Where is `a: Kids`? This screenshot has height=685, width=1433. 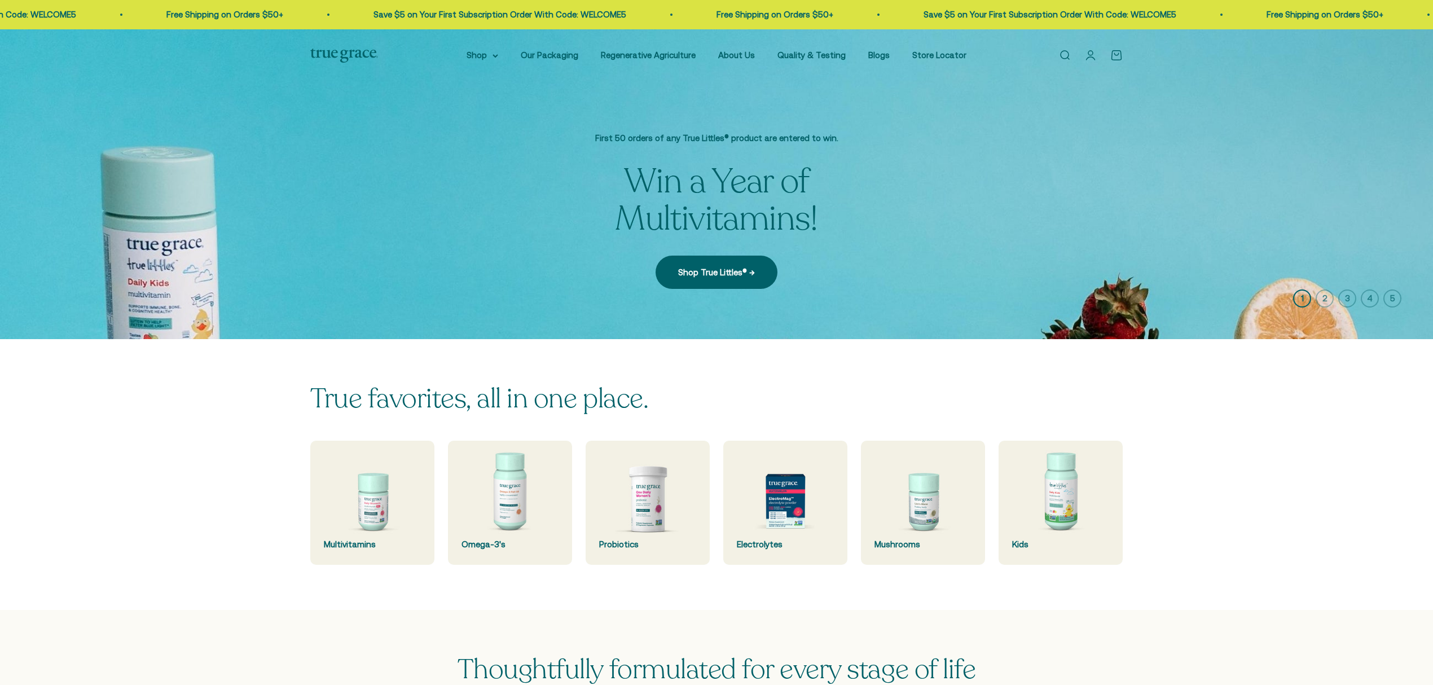
a: Kids is located at coordinates (1060, 503).